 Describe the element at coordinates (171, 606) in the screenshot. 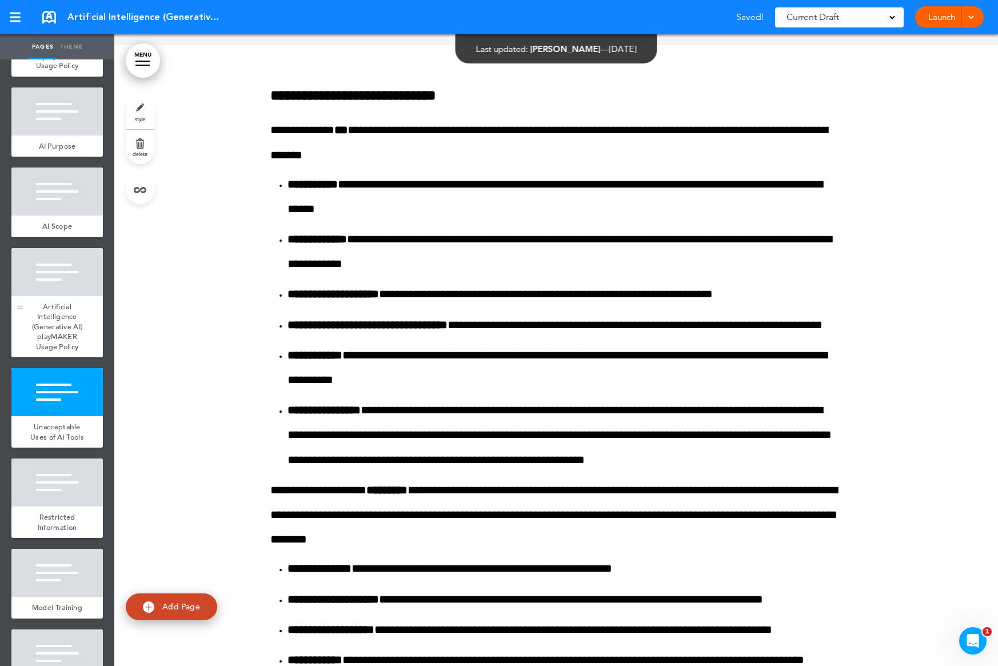

I see `a: Add Page` at that location.